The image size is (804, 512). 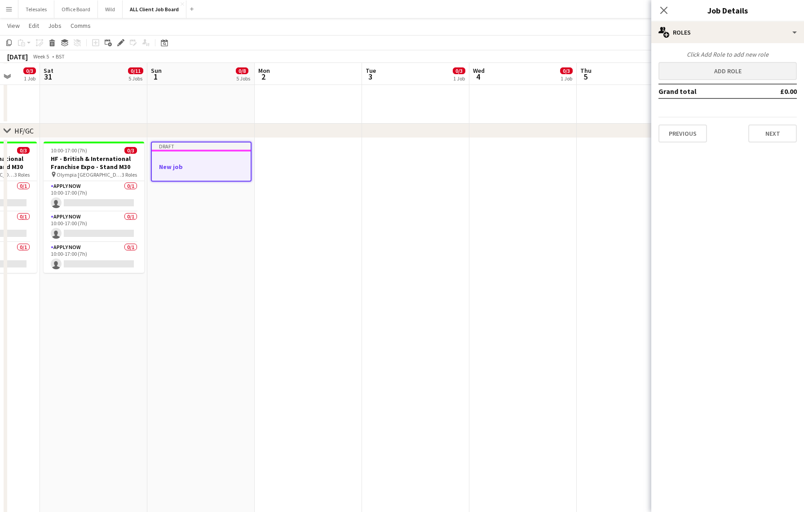 I want to click on div: Draft, so click(x=201, y=146).